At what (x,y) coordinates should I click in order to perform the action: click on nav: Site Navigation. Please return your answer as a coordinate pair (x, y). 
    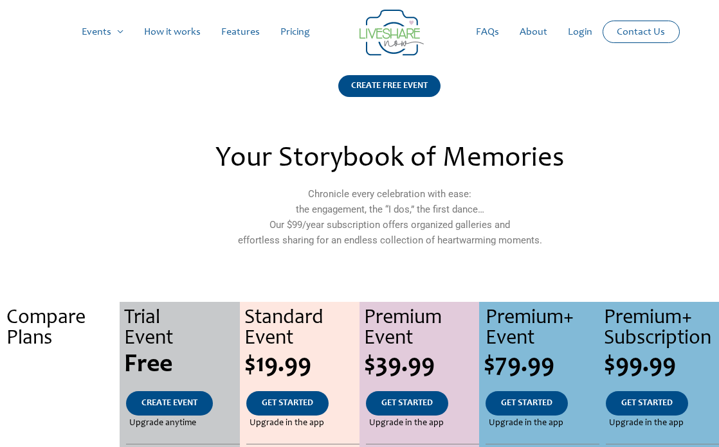
    Looking at the image, I should click on (359, 32).